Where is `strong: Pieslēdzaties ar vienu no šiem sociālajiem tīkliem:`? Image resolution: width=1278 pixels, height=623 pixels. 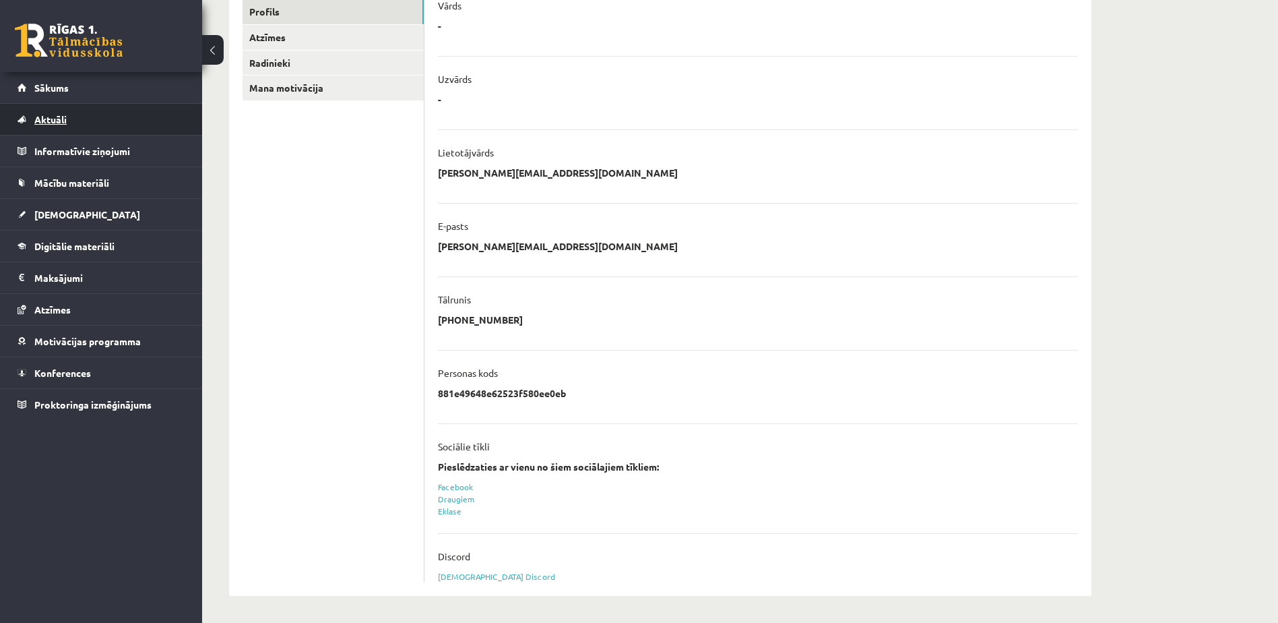 strong: Pieslēdzaties ar vienu no šiem sociālajiem tīkliem: is located at coordinates (548, 466).